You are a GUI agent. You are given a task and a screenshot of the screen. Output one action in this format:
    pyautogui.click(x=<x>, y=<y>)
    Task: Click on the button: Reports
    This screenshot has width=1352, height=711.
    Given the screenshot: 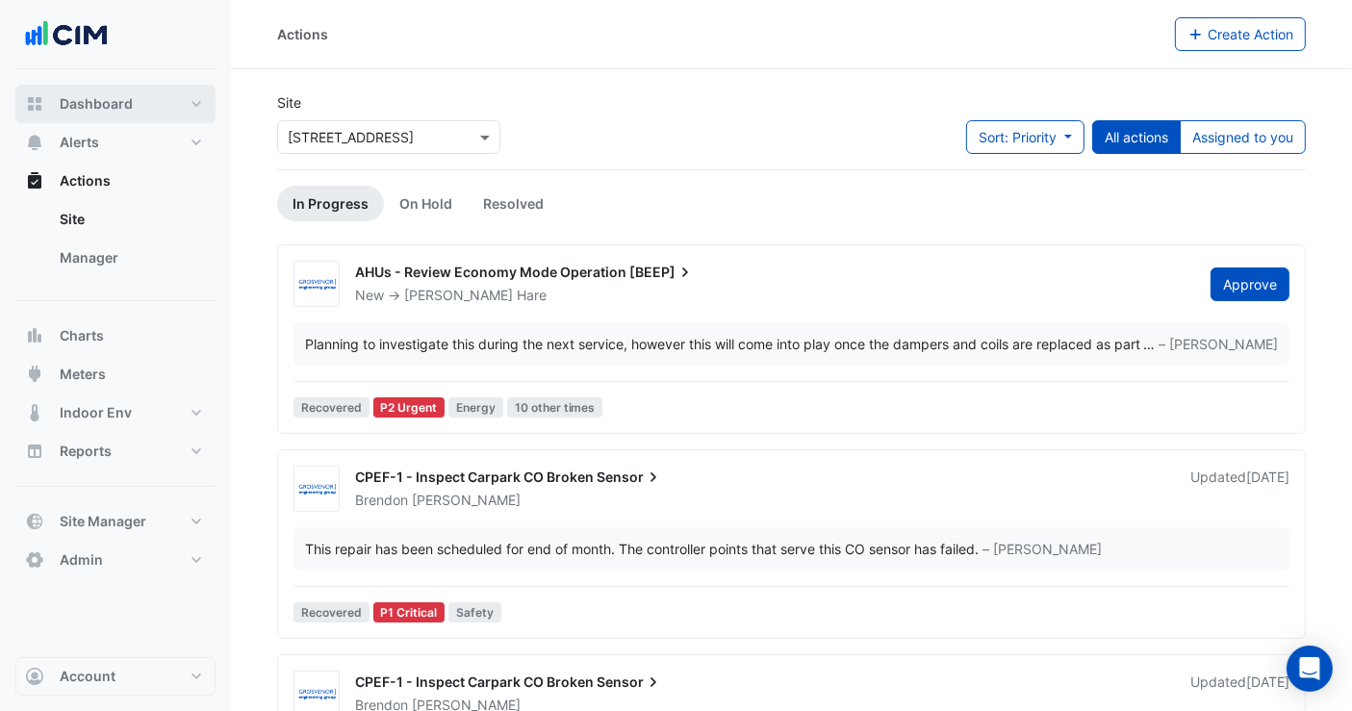 What is the action you would take?
    pyautogui.click(x=115, y=451)
    